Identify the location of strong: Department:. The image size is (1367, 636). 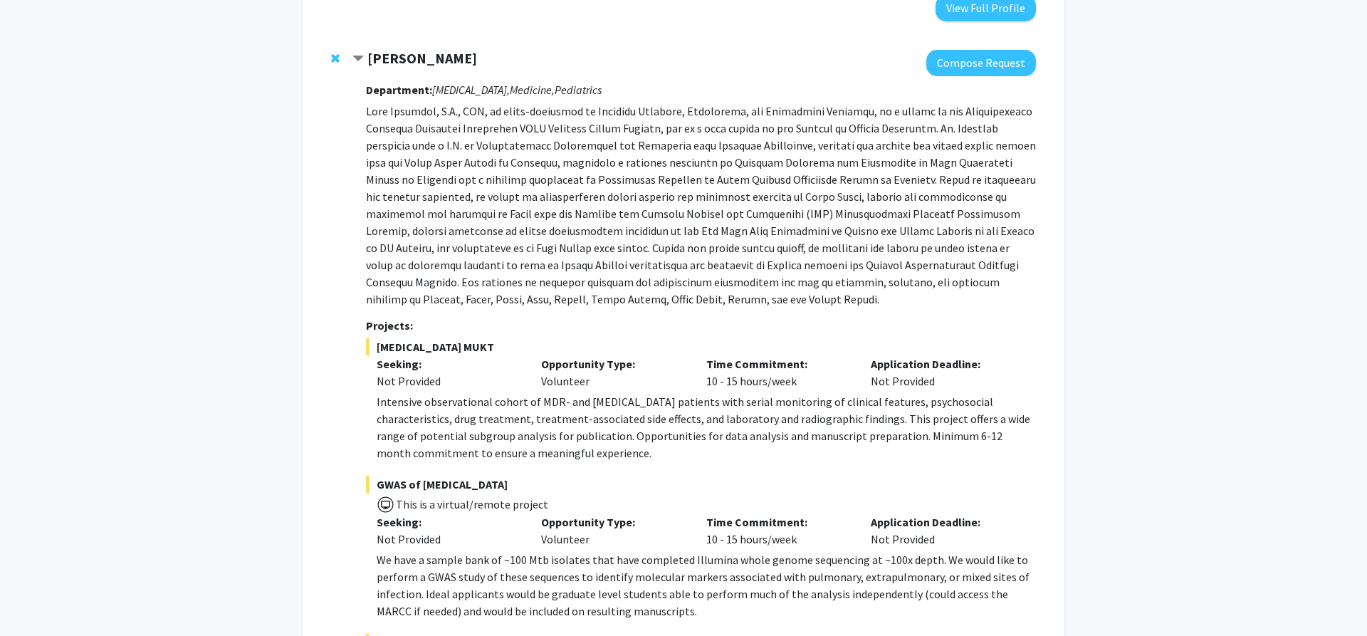
(399, 90).